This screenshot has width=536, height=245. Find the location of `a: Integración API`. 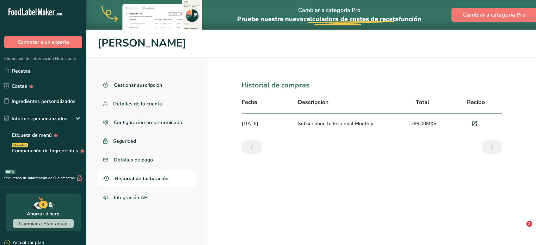

a: Integración API is located at coordinates (147, 198).